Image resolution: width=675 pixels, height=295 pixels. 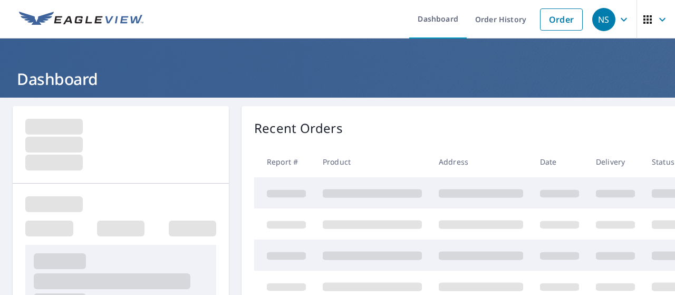 I want to click on th: Date, so click(x=559, y=161).